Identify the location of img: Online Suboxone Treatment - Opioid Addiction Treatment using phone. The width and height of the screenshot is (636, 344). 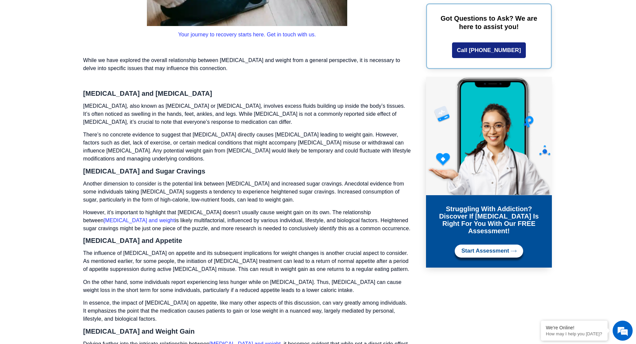
(489, 136).